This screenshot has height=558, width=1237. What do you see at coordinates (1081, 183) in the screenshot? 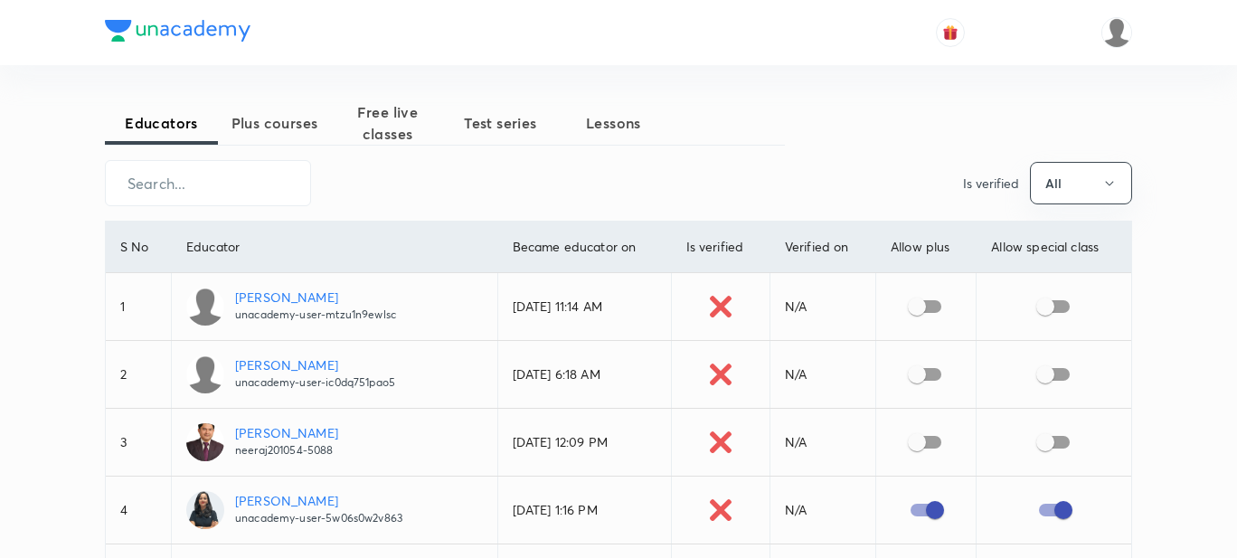
I see `button: All` at bounding box center [1081, 183].